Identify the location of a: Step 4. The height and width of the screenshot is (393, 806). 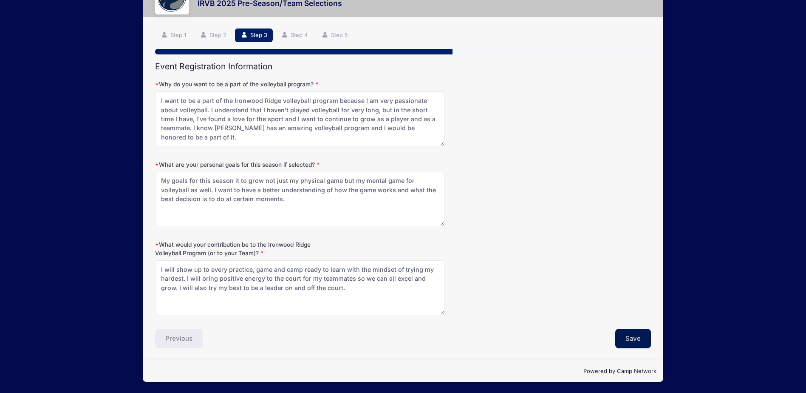
(294, 35).